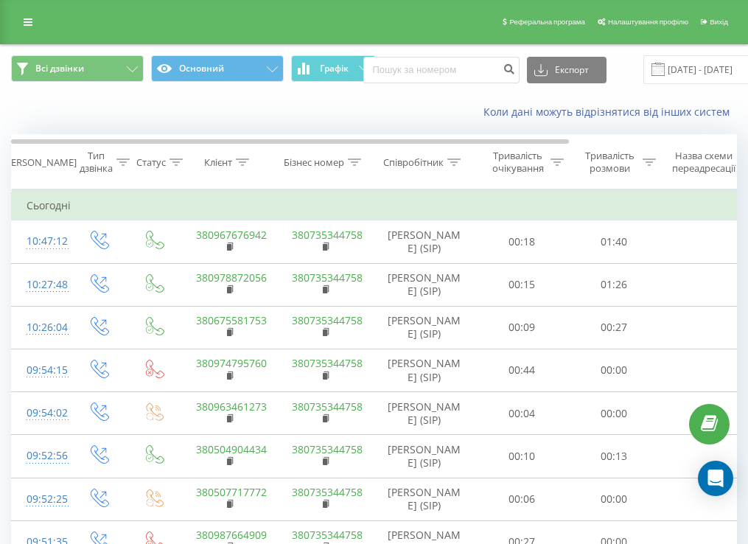 Image resolution: width=748 pixels, height=544 pixels. Describe the element at coordinates (231, 449) in the screenshot. I see `a: 380504904434` at that location.